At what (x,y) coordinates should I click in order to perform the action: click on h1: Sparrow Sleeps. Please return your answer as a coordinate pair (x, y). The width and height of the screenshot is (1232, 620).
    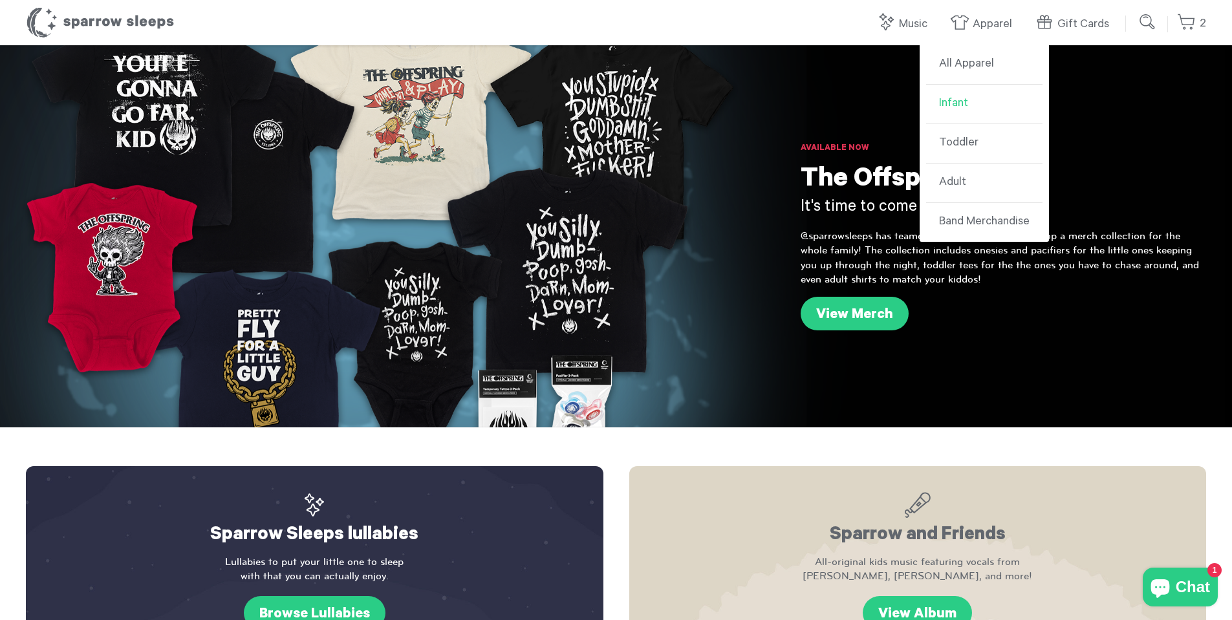
    Looking at the image, I should click on (100, 23).